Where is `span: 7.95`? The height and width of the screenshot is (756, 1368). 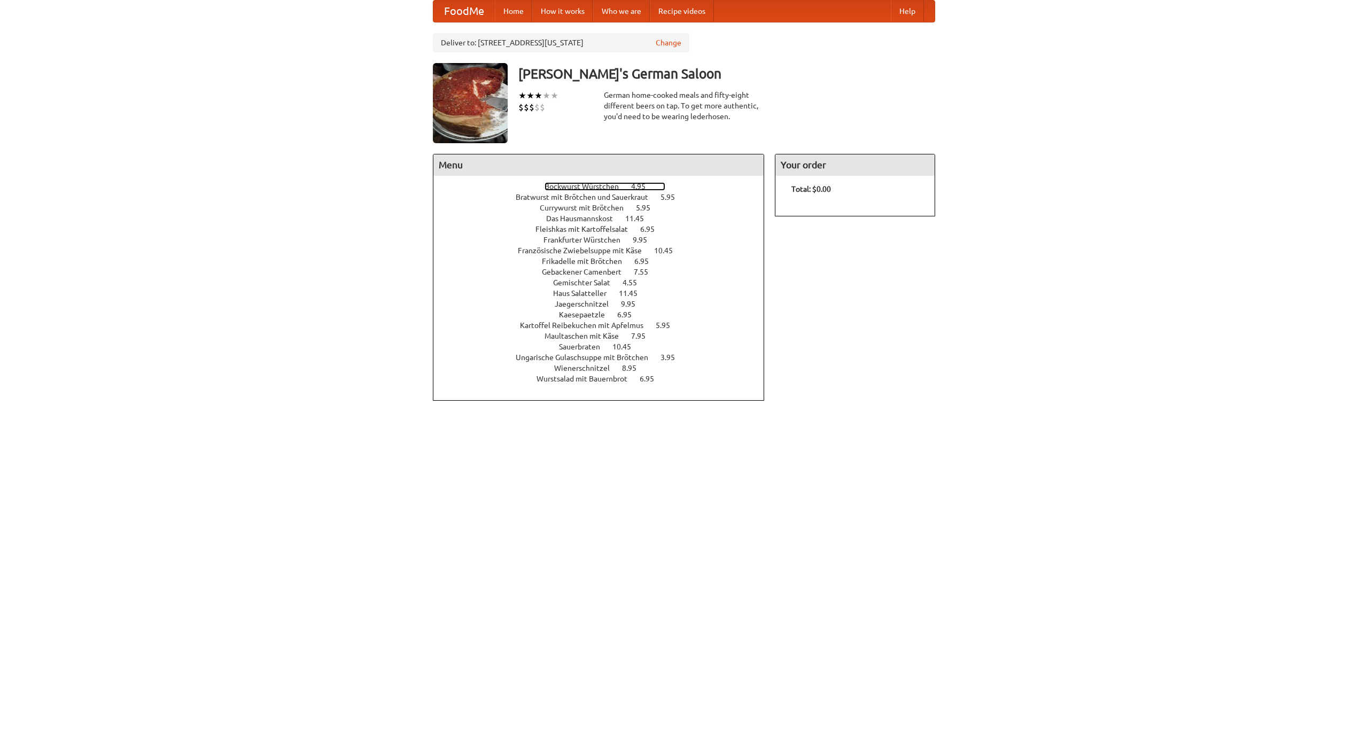
span: 7.95 is located at coordinates (643, 336).